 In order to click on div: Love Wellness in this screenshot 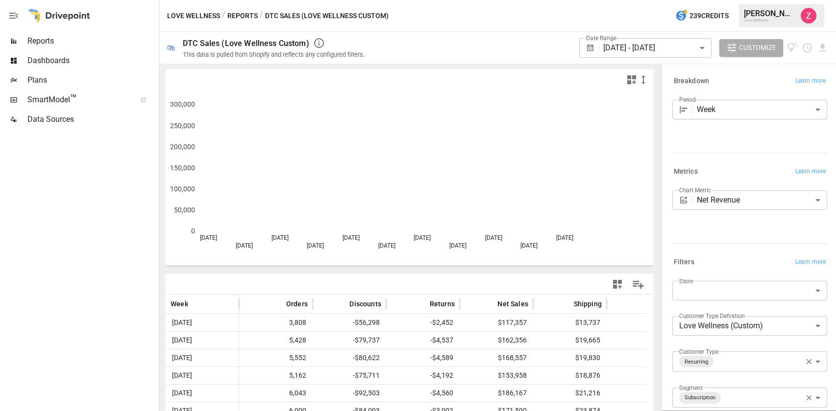, I will do `click(769, 20)`.